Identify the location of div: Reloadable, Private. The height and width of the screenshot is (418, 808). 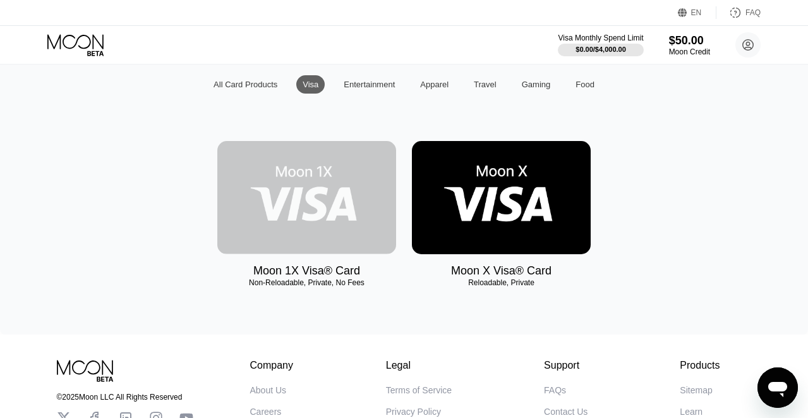
(501, 282).